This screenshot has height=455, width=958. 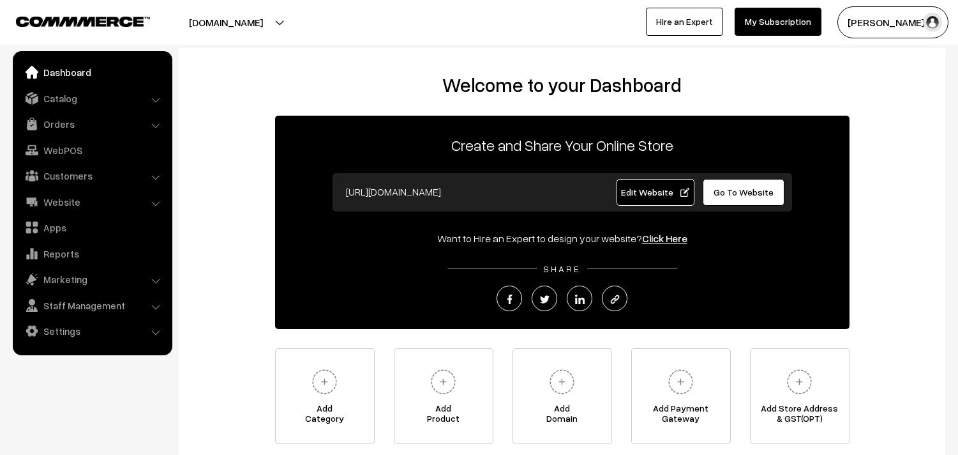 What do you see at coordinates (444, 396) in the screenshot?
I see `a: AddProduct` at bounding box center [444, 396].